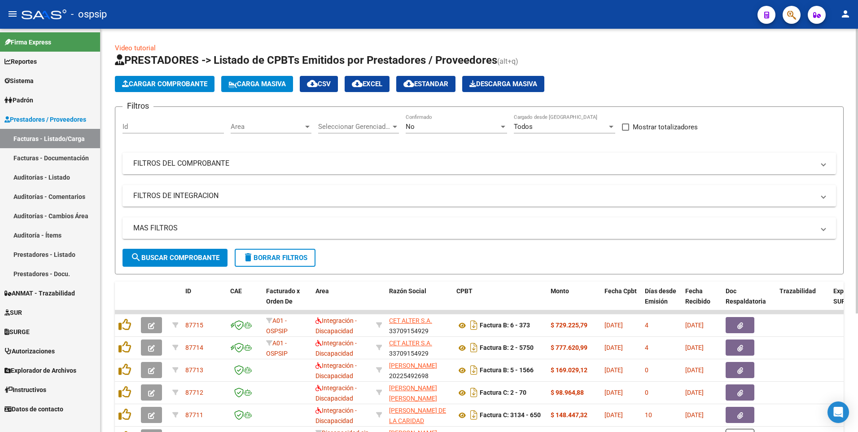 This screenshot has width=858, height=432. What do you see at coordinates (569, 370) in the screenshot?
I see `strong: $ 169.029,12` at bounding box center [569, 370].